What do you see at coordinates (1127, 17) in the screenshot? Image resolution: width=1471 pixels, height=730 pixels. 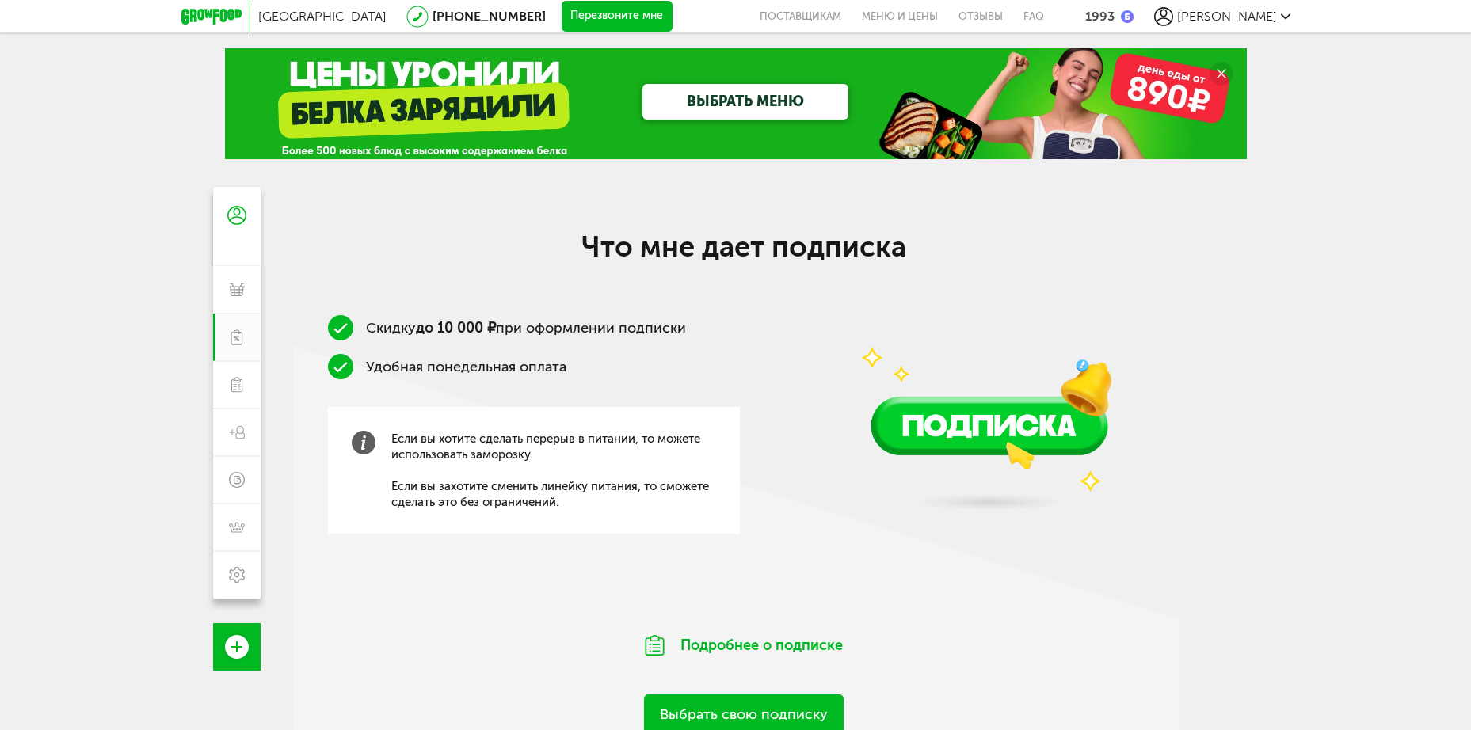 I see `img: bonus_b.cdccf46.png` at bounding box center [1127, 17].